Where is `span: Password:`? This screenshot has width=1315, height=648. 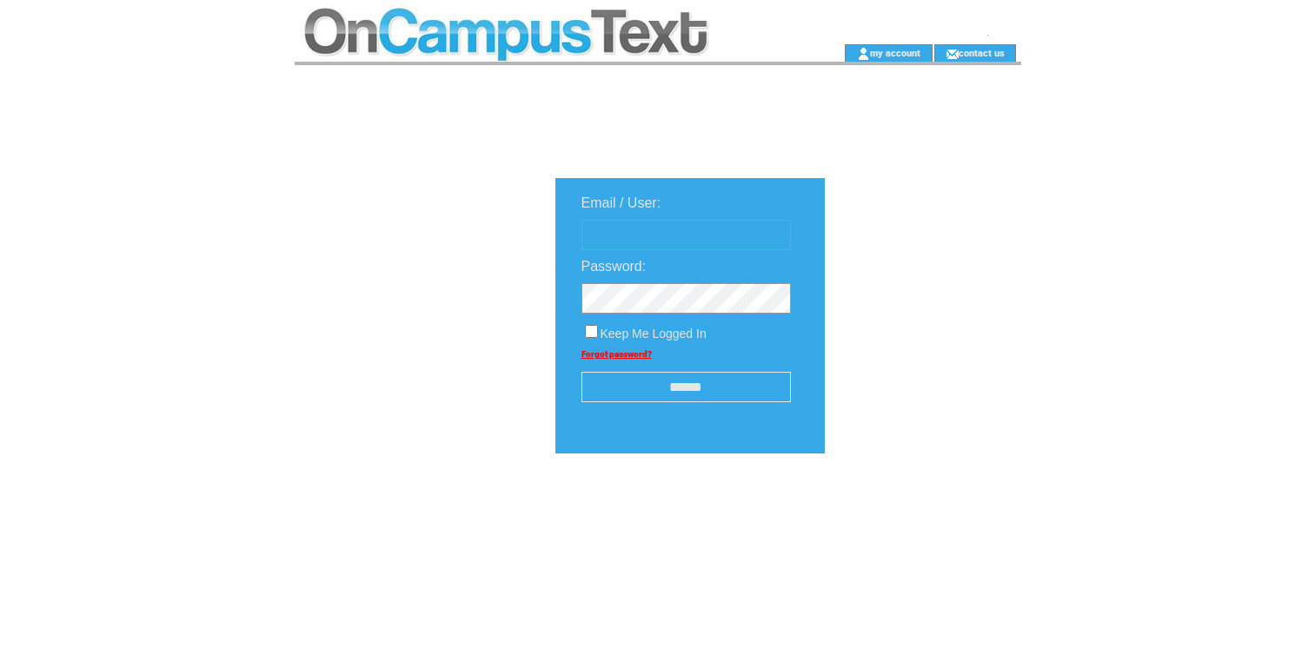 span: Password: is located at coordinates (613, 266).